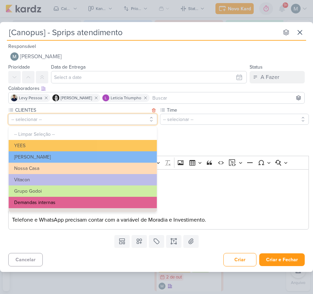  Describe the element at coordinates (14, 98) in the screenshot. I see `img: Levy Pessoa` at that location.